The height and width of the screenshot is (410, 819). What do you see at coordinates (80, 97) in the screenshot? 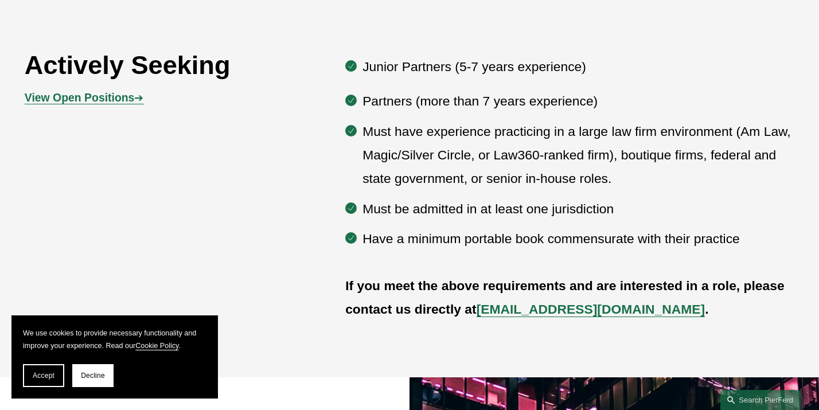
I see `strong: View Open Positions` at bounding box center [80, 97].